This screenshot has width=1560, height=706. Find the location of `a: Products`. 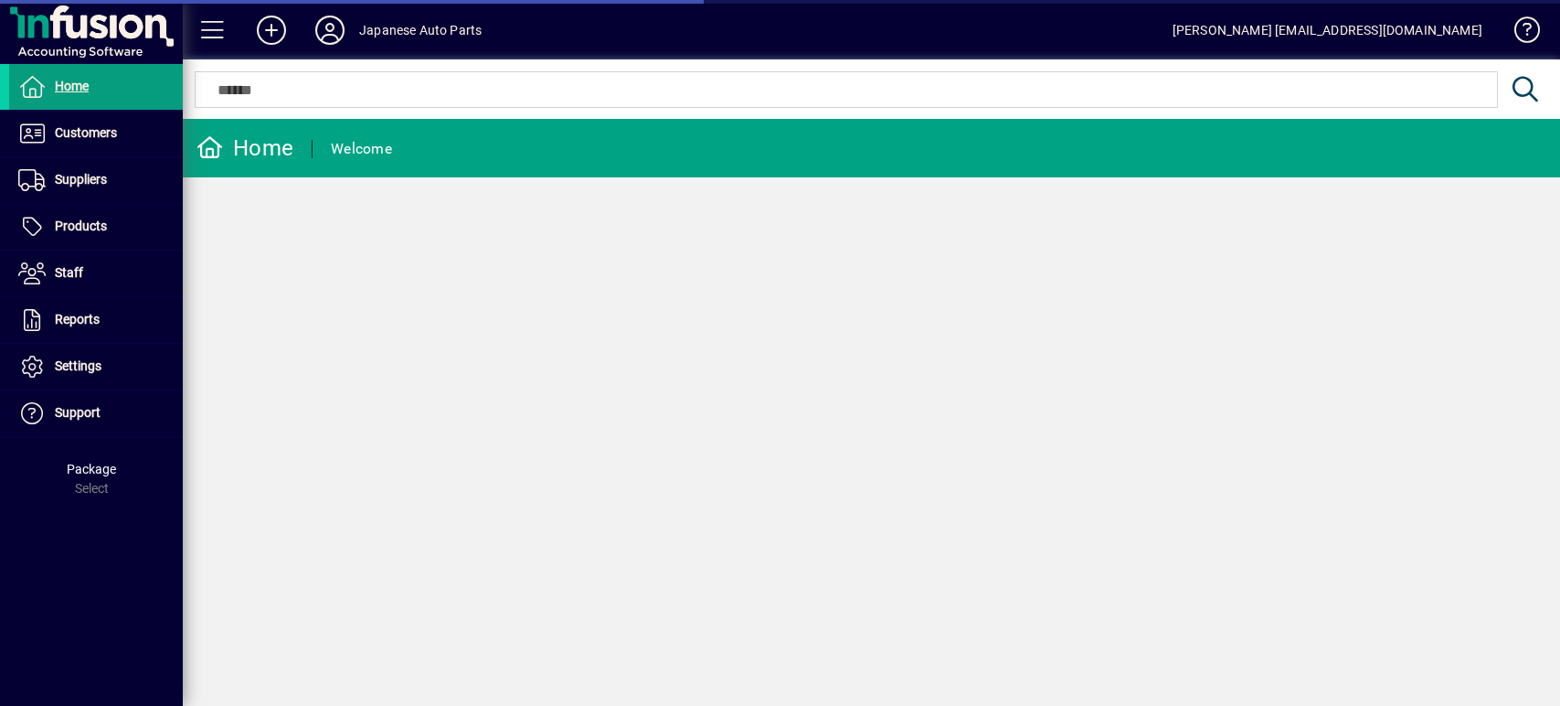

a: Products is located at coordinates (96, 227).